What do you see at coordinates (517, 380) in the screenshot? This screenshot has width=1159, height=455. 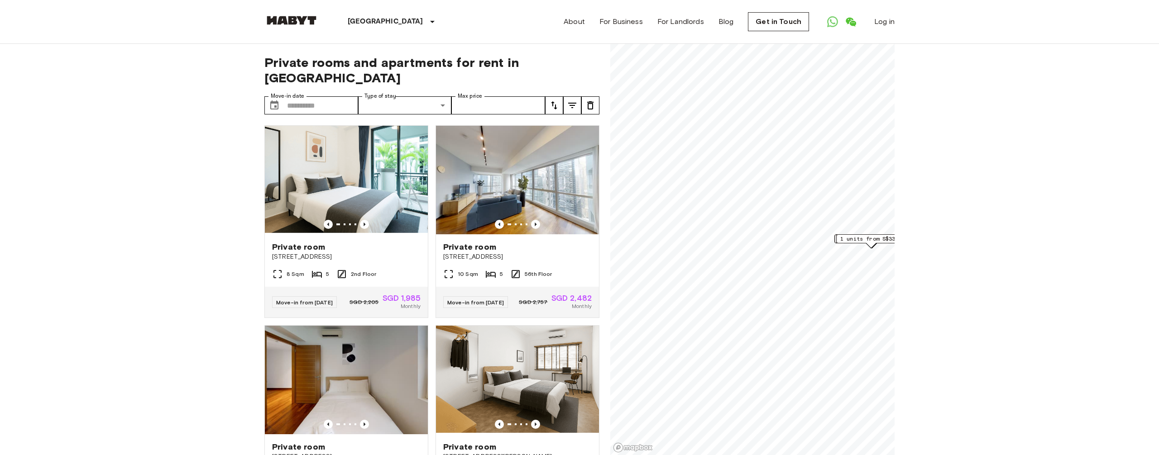 I see `img: Marketing picture of unit SG-01-080-001-06` at bounding box center [517, 380].